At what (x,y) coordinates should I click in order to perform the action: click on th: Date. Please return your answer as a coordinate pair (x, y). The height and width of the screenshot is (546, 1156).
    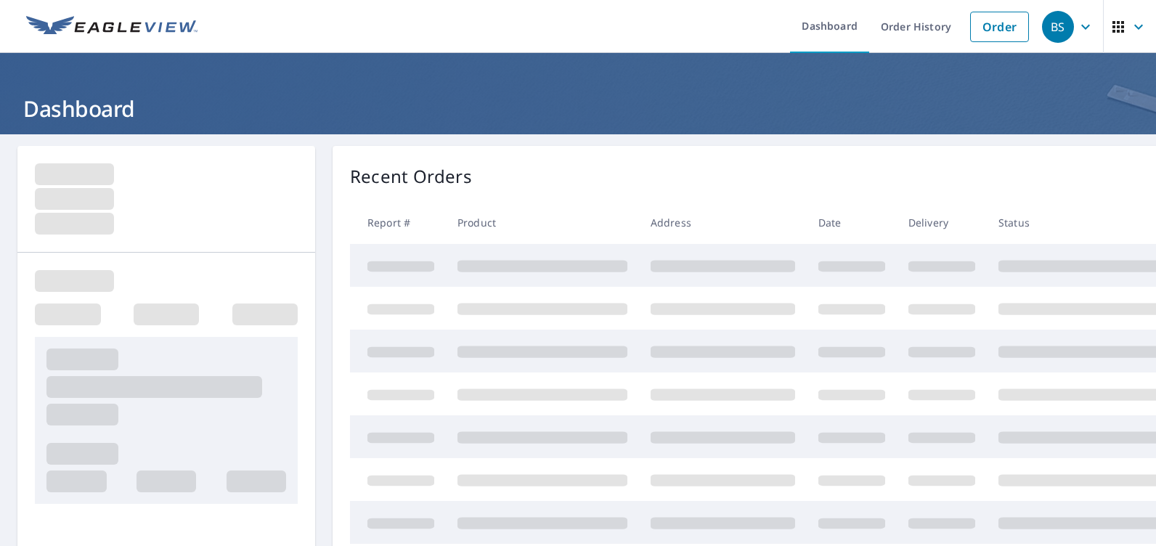
    Looking at the image, I should click on (852, 222).